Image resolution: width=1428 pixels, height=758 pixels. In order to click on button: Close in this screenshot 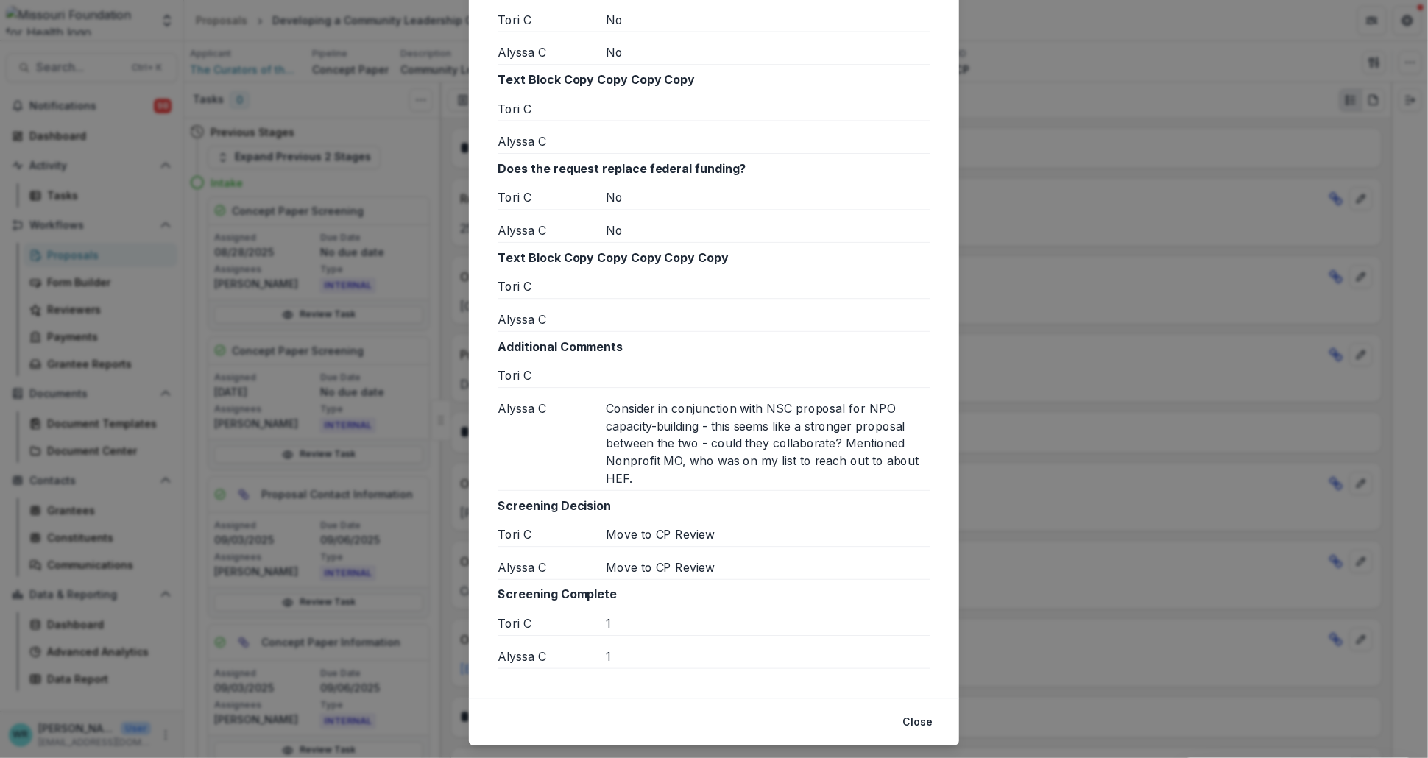, I will do `click(918, 722)`.